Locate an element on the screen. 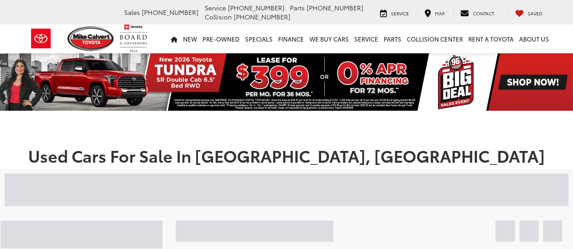 This screenshot has height=249, width=573. span: Saved is located at coordinates (535, 13).